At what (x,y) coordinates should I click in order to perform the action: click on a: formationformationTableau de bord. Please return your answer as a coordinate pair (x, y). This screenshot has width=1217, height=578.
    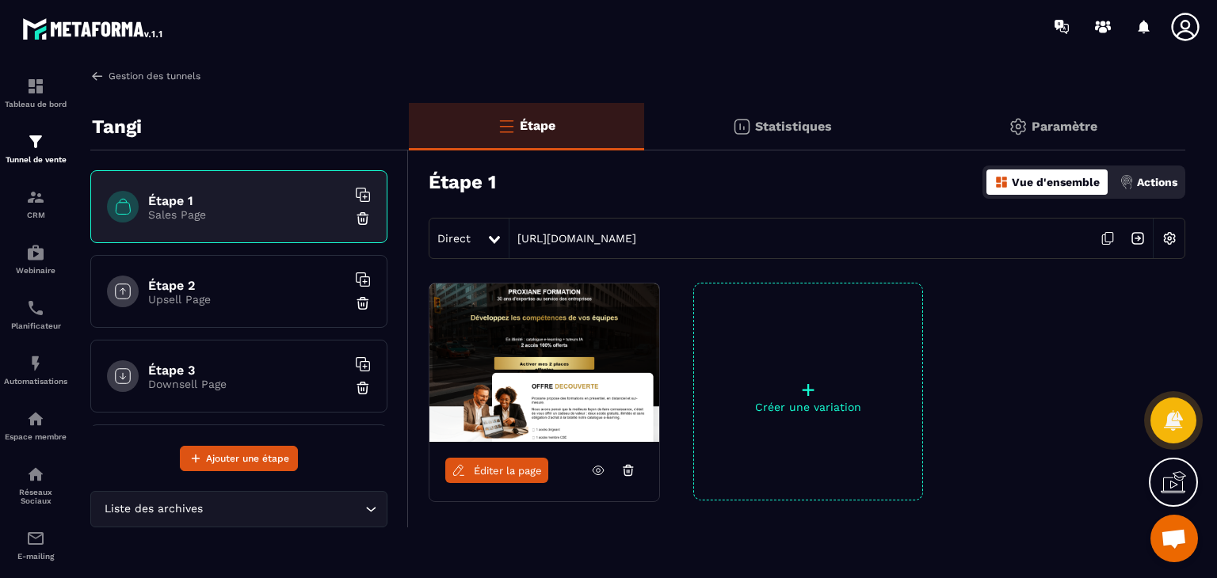
    Looking at the image, I should click on (36, 93).